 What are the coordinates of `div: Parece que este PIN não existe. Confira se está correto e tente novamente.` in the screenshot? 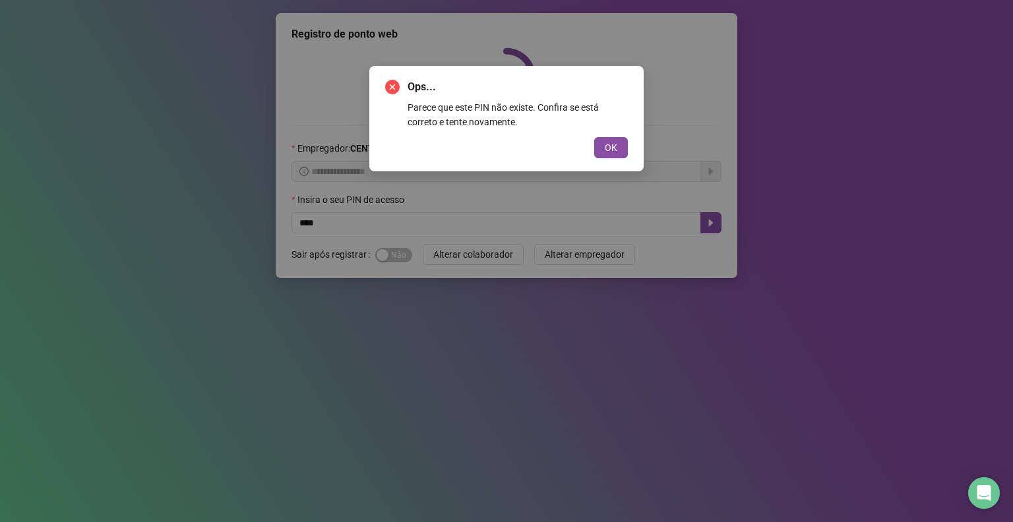 It's located at (518, 115).